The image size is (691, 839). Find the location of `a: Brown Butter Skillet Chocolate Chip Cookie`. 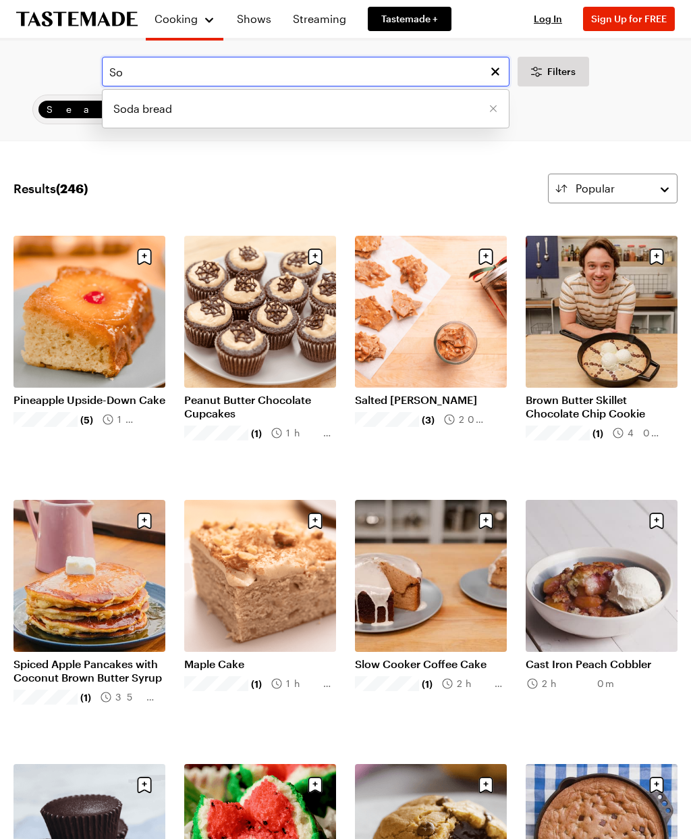

a: Brown Butter Skillet Chocolate Chip Cookie is located at coordinates (602, 406).